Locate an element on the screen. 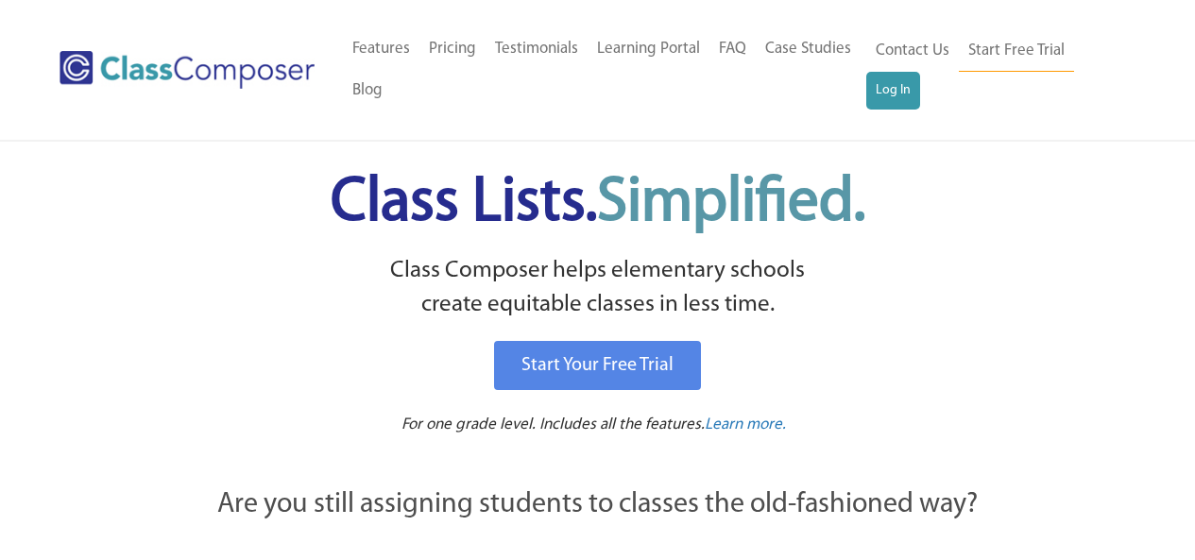 This screenshot has width=1195, height=560. a: Case Studies is located at coordinates (808, 49).